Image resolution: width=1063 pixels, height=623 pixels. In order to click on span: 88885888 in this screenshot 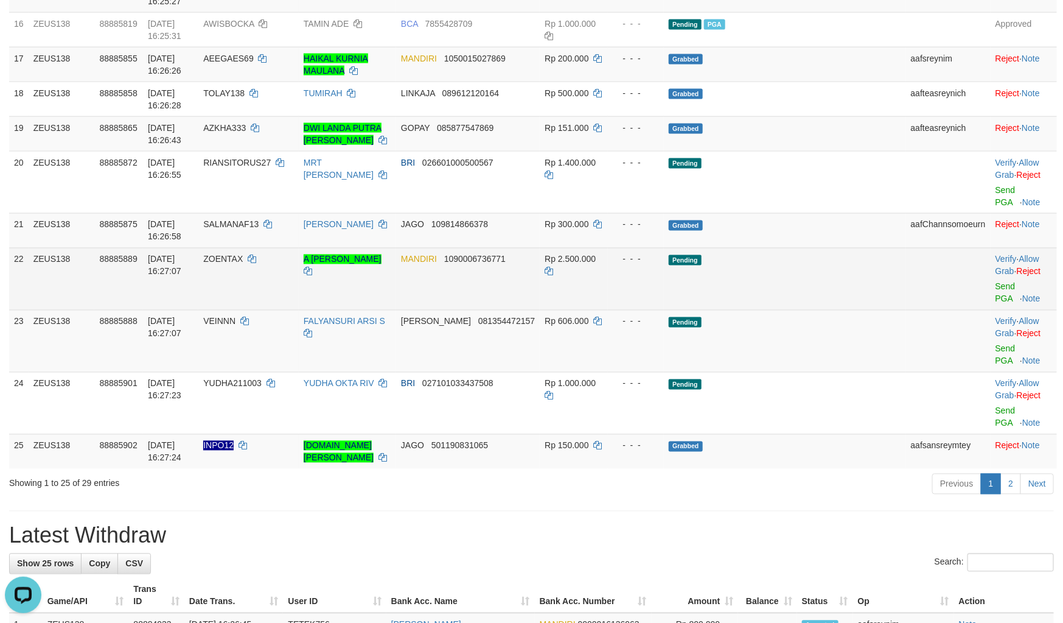, I will do `click(118, 321)`.